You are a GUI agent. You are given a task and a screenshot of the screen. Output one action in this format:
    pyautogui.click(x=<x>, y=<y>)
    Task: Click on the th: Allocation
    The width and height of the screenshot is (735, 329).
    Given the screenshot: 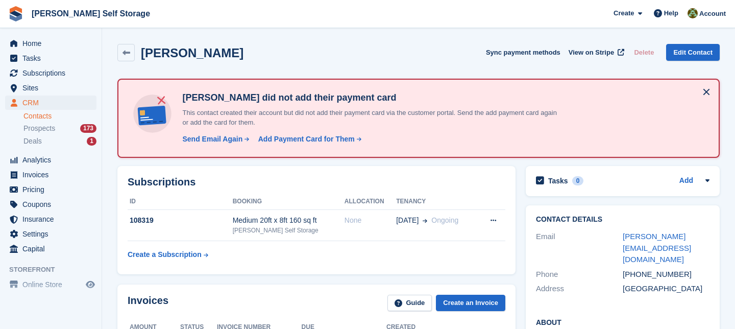 What is the action you would take?
    pyautogui.click(x=370, y=202)
    